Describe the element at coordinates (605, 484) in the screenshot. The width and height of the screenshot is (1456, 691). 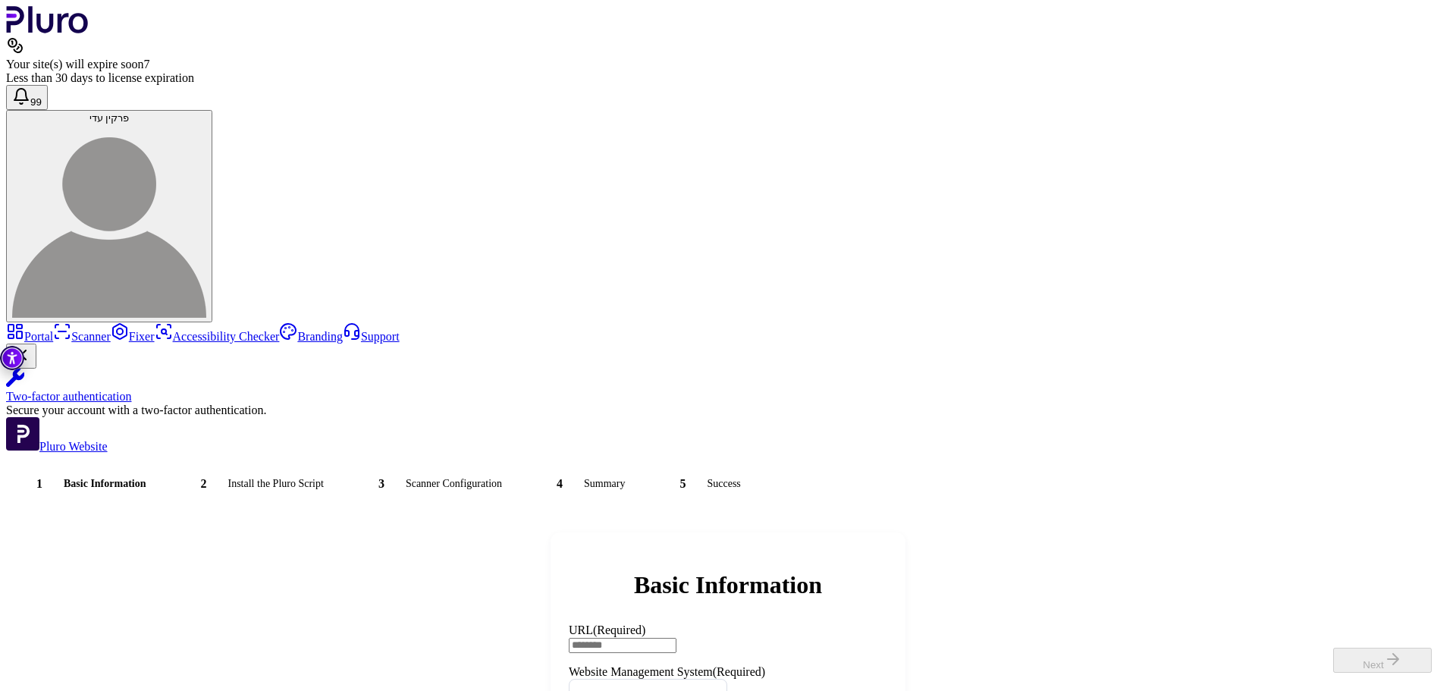
I see `div: Summary` at that location.